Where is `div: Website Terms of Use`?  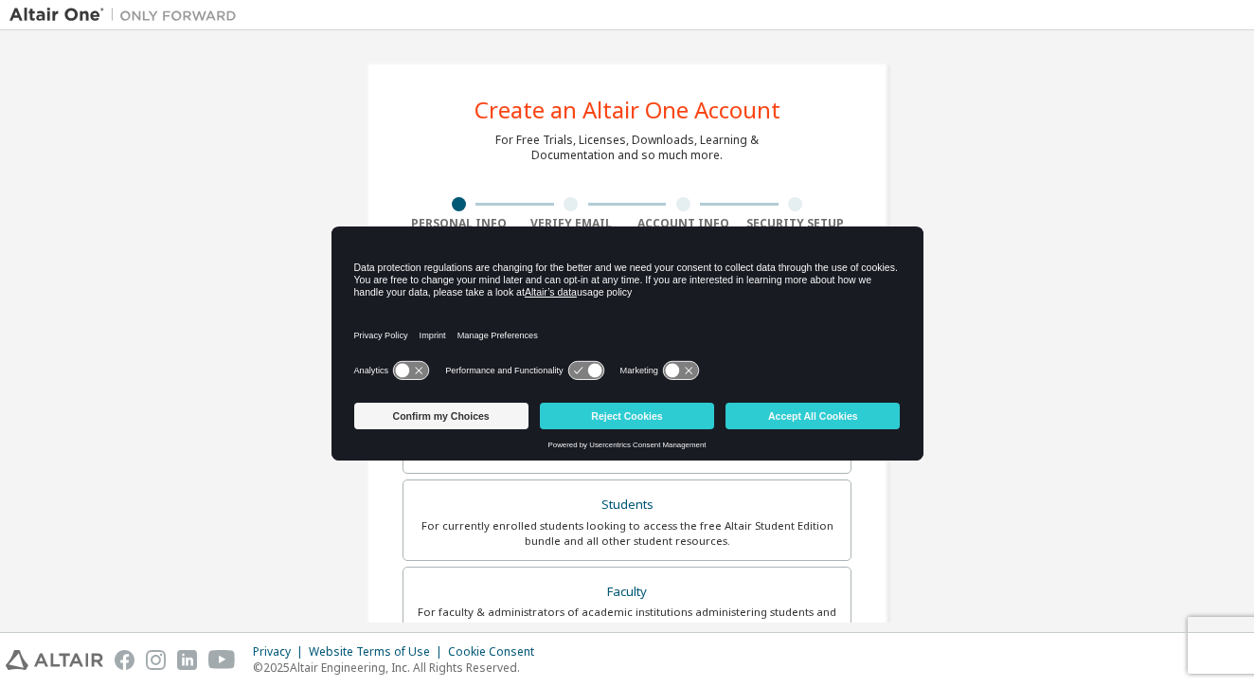
div: Website Terms of Use is located at coordinates (378, 652).